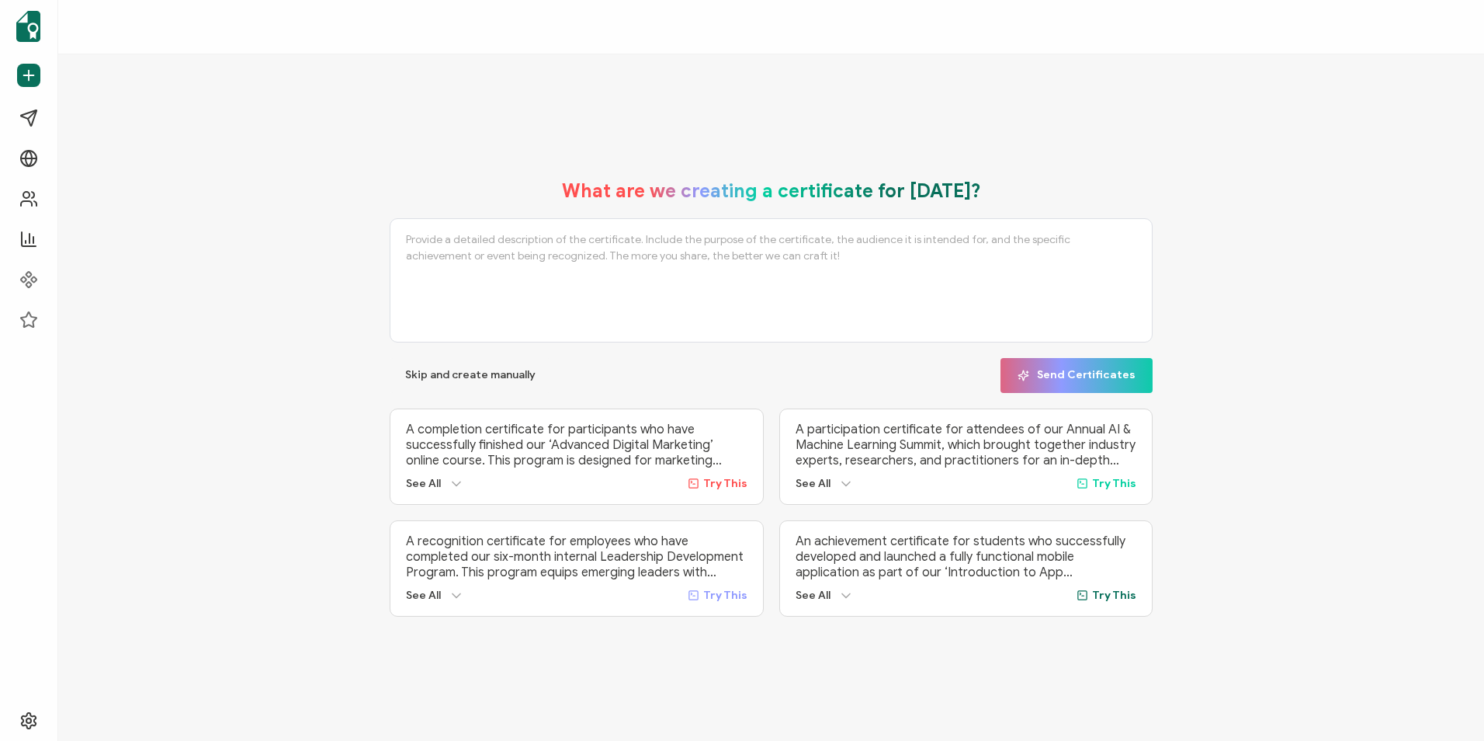  I want to click on p: An achievement certificate for students who successfully developed and launched a fully functiona..., so click(966, 557).